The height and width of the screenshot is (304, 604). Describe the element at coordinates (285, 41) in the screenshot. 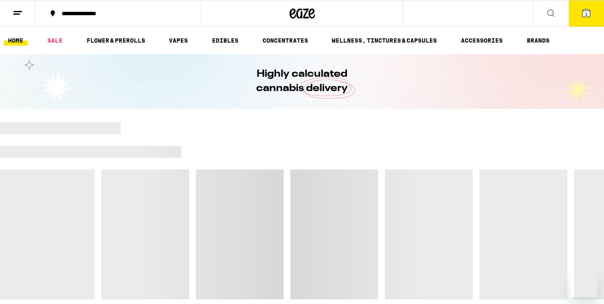

I see `a: CONCENTRATES` at that location.